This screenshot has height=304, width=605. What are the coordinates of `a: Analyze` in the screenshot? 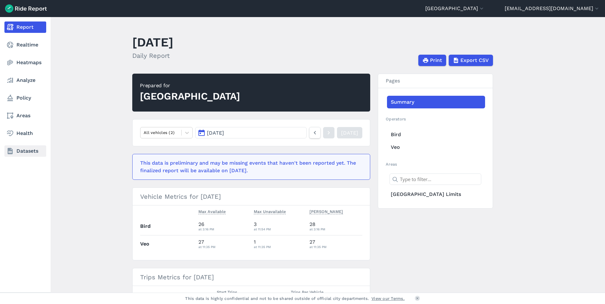 It's located at (25, 80).